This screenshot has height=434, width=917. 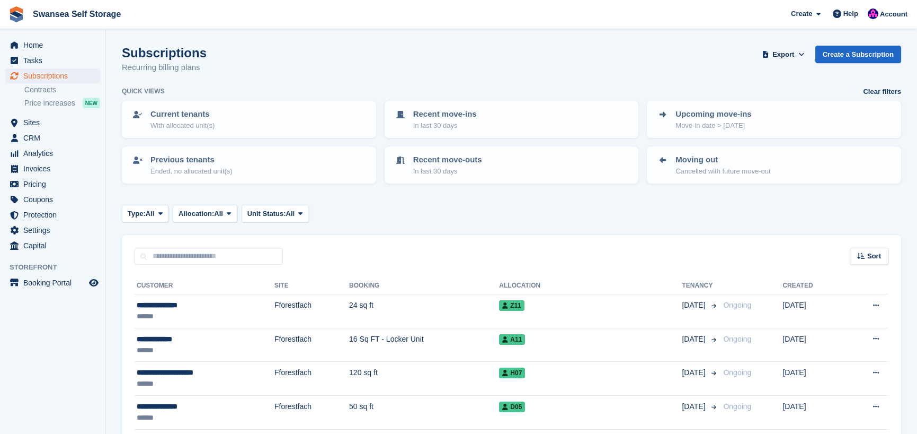 I want to click on button: Allocation: All, so click(x=205, y=213).